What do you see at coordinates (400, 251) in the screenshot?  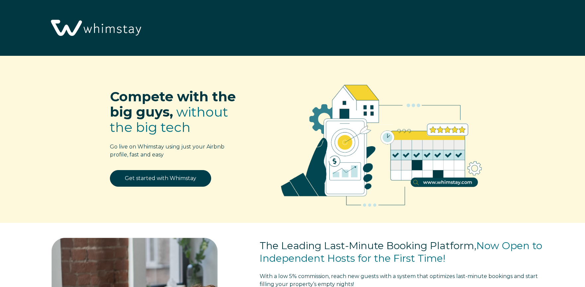 I see `span: Now Open to Independent Hosts for the First Time!` at bounding box center [400, 251].